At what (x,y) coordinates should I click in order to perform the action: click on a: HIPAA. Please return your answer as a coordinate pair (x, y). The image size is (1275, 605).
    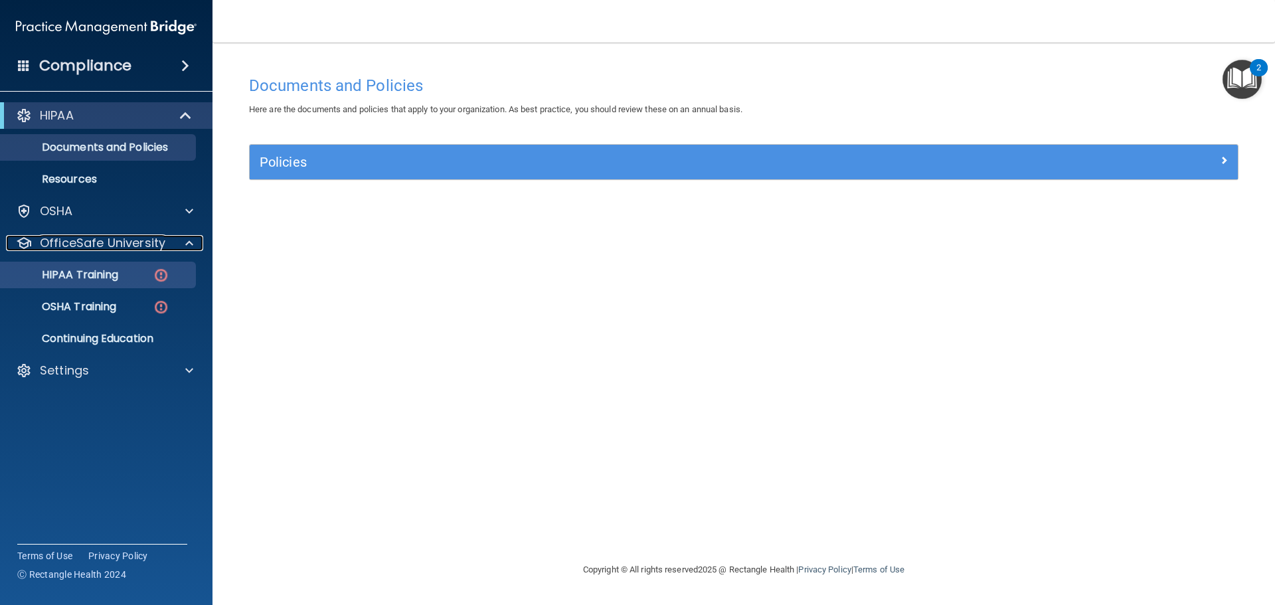
    Looking at the image, I should click on (104, 116).